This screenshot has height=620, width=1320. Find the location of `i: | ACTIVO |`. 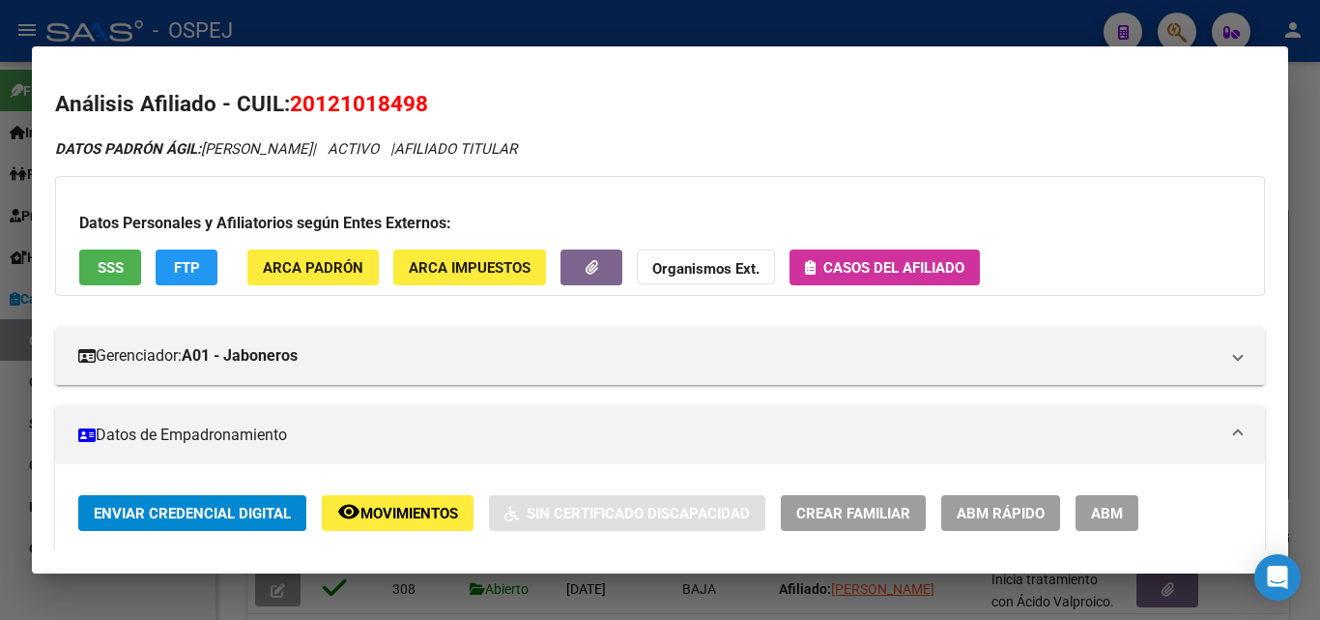

i: | ACTIVO | is located at coordinates (286, 149).